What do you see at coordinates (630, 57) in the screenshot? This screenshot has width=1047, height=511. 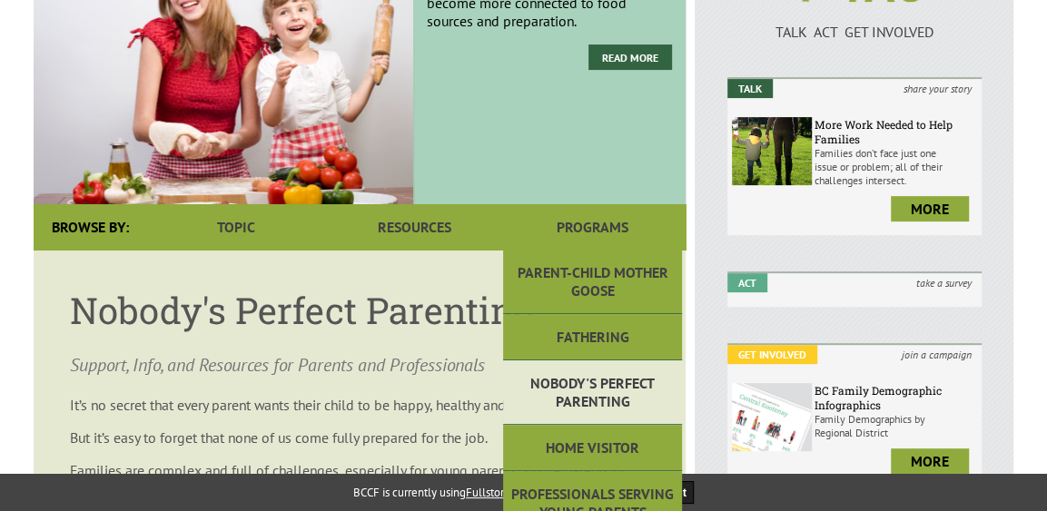 I see `a: Read More` at bounding box center [630, 57].